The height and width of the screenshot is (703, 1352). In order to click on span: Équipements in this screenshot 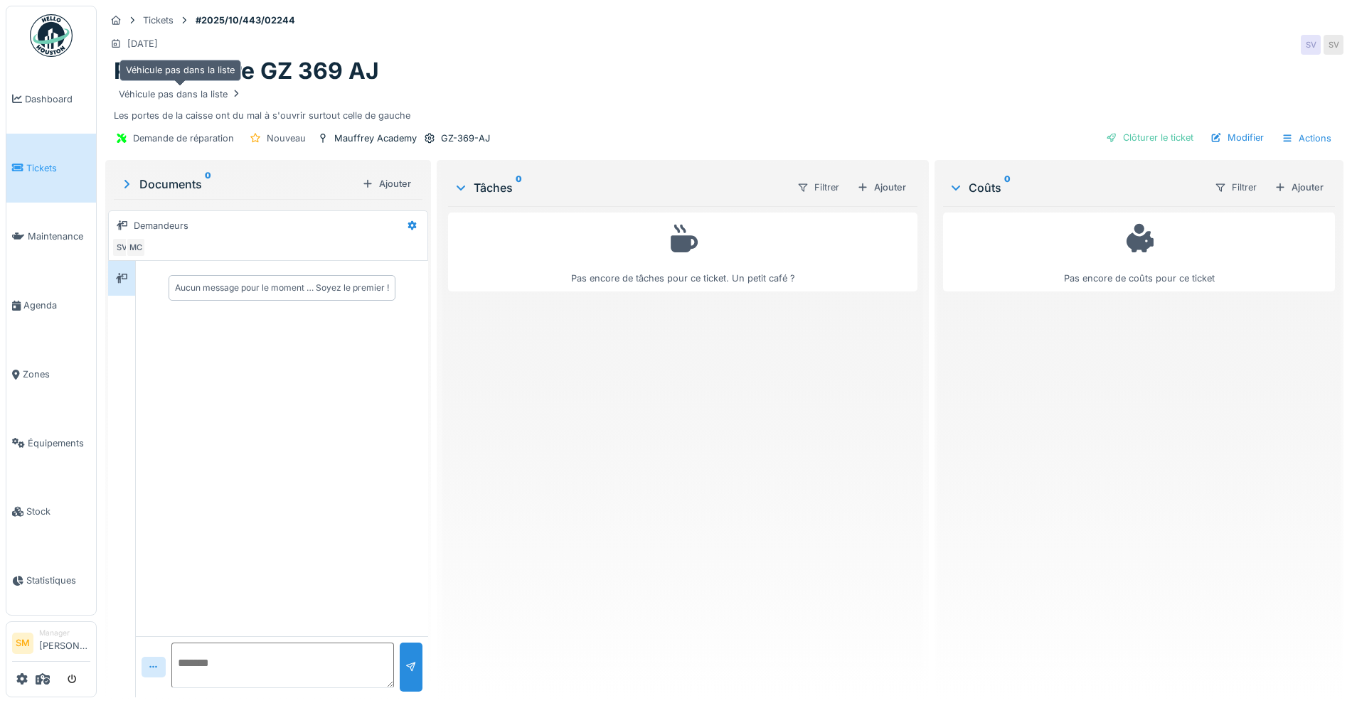, I will do `click(59, 443)`.